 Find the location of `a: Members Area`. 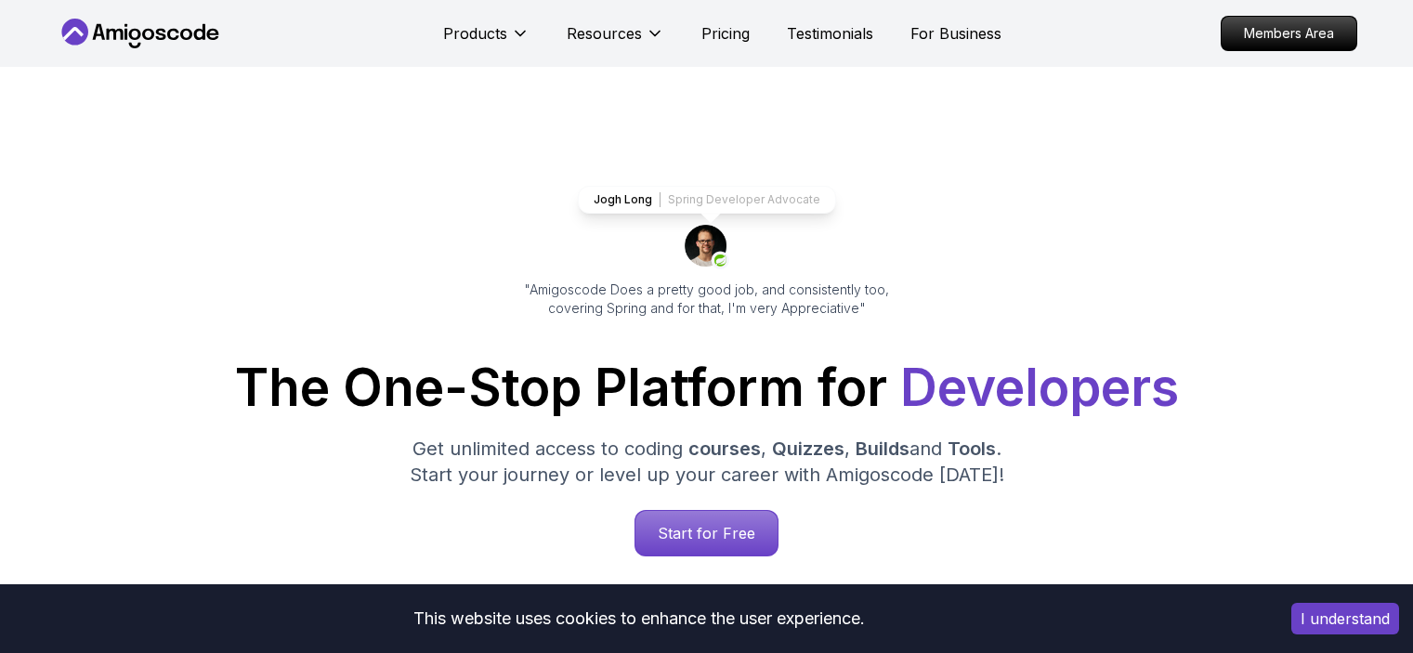

a: Members Area is located at coordinates (1289, 33).